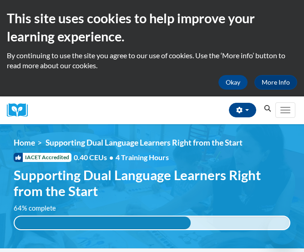  I want to click on label: 64% complete, so click(40, 208).